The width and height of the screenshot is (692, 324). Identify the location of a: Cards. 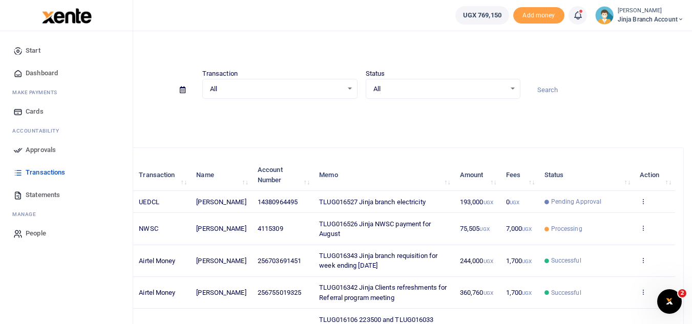
(66, 112).